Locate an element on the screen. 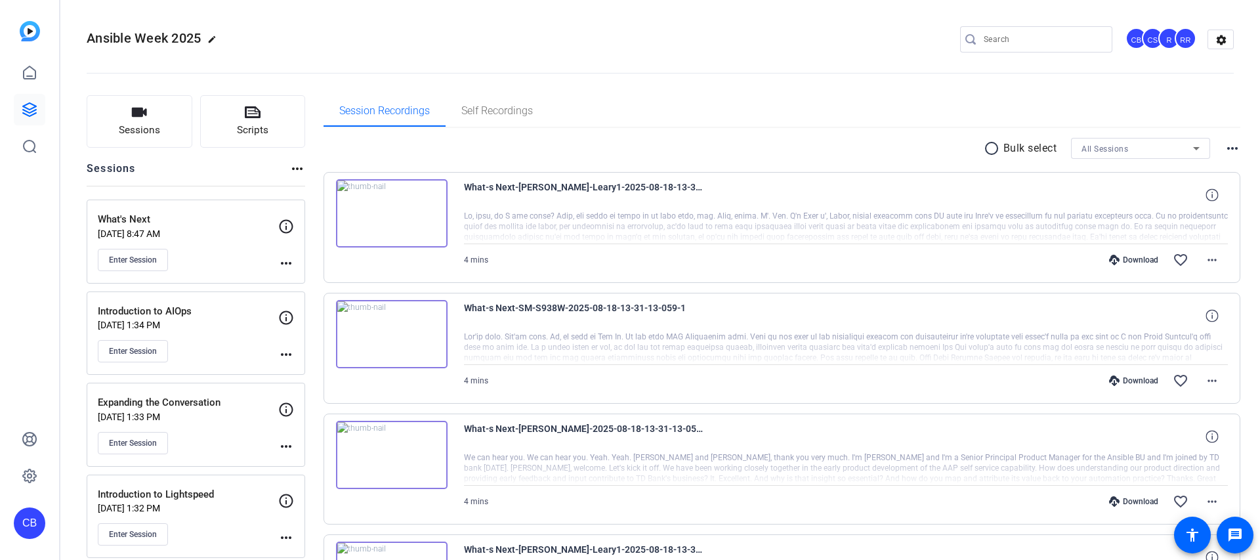 This screenshot has width=1260, height=560. span: Ansible Week 2025 is located at coordinates (144, 38).